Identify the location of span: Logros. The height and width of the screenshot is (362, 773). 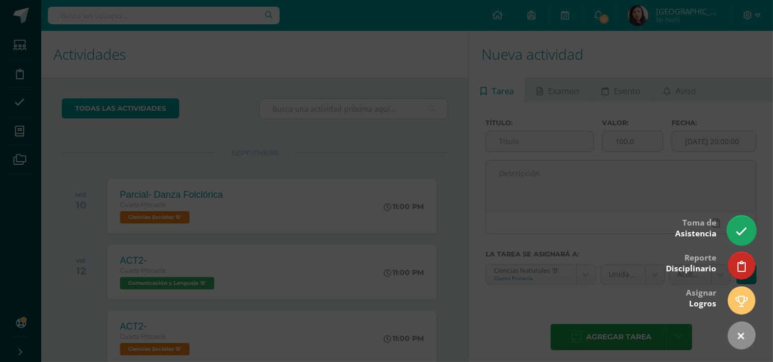
(702, 303).